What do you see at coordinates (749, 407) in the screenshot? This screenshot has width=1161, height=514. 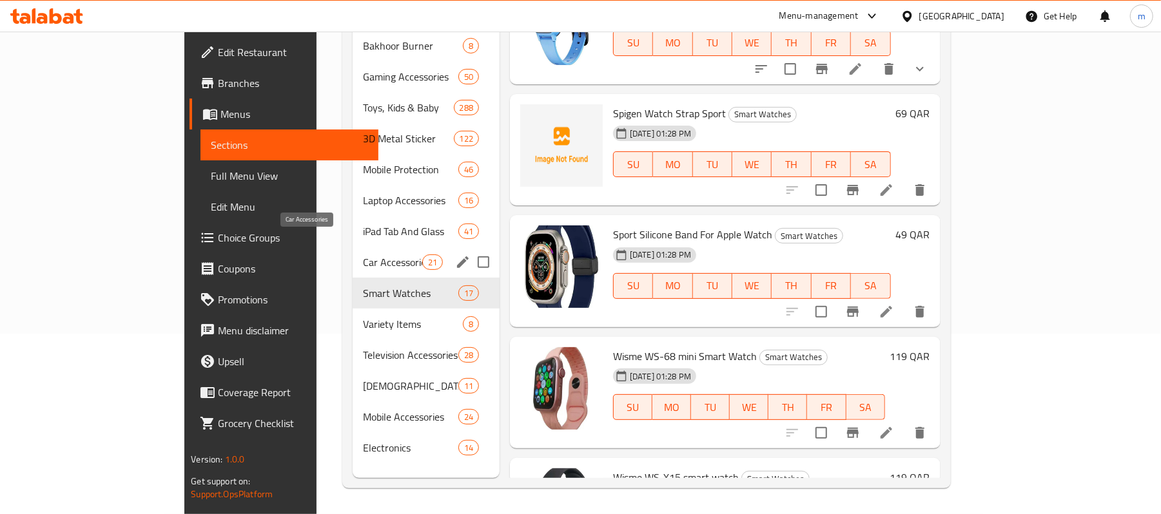 I see `button: WE` at bounding box center [749, 407].